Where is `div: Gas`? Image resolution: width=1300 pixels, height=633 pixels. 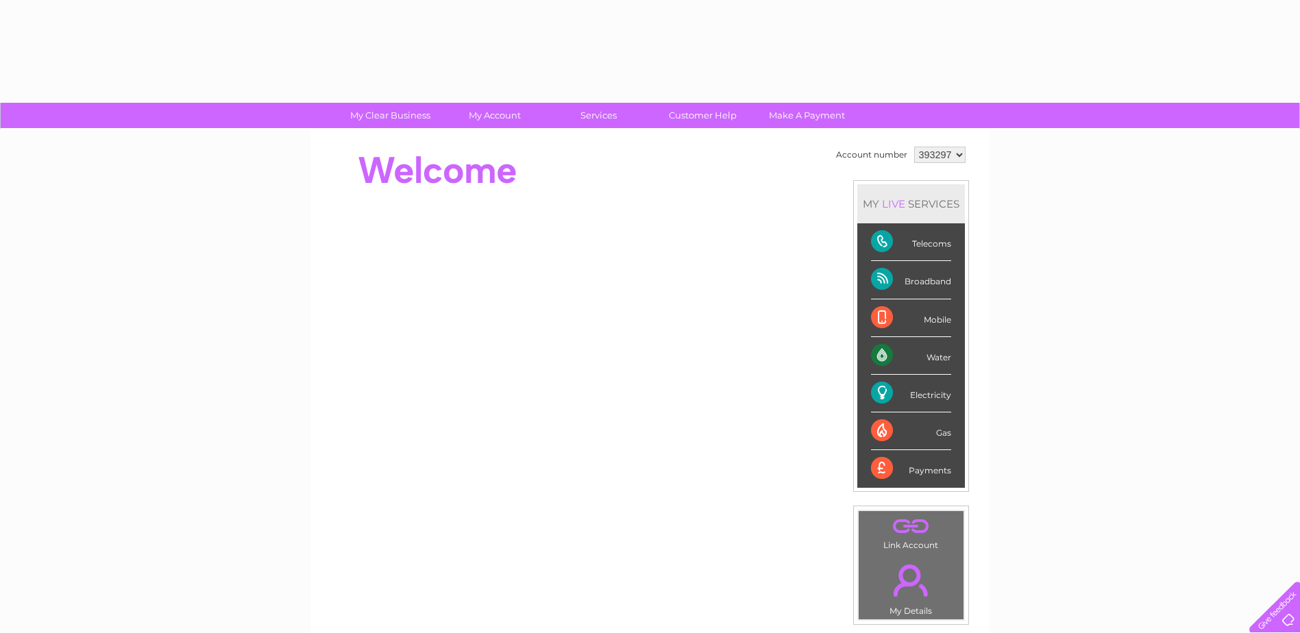
div: Gas is located at coordinates (910, 431).